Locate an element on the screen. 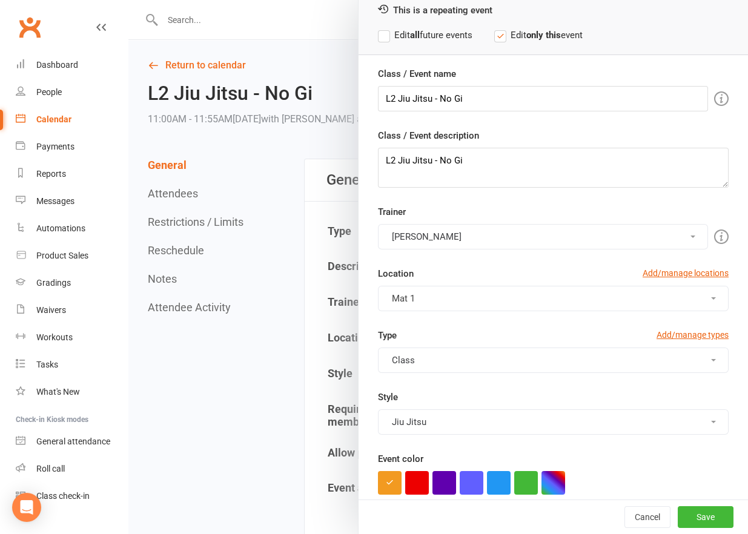 The height and width of the screenshot is (534, 748). button: Class is located at coordinates (553, 360).